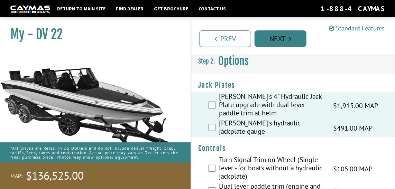  What do you see at coordinates (212, 9) in the screenshot?
I see `a: Contact Us` at bounding box center [212, 9].